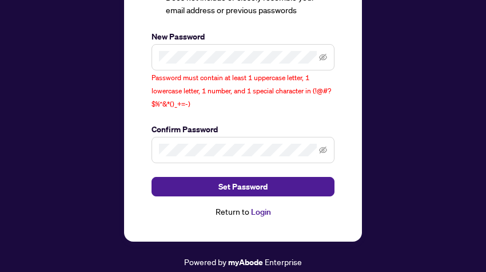  Describe the element at coordinates (205, 261) in the screenshot. I see `span: Powered by` at that location.